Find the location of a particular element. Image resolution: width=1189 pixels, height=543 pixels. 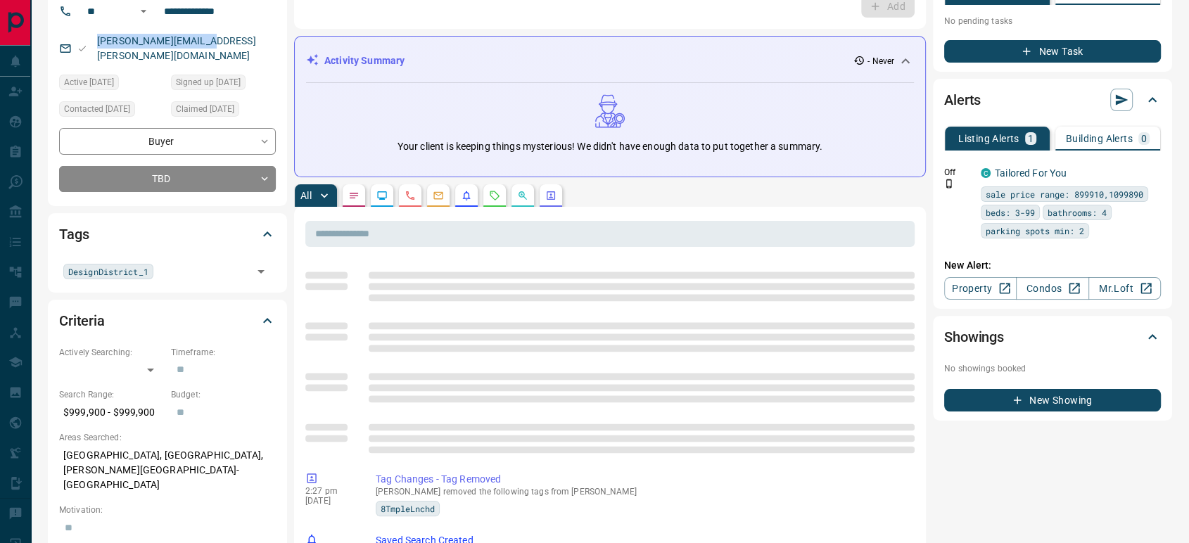

svg: Emails is located at coordinates (438, 196).